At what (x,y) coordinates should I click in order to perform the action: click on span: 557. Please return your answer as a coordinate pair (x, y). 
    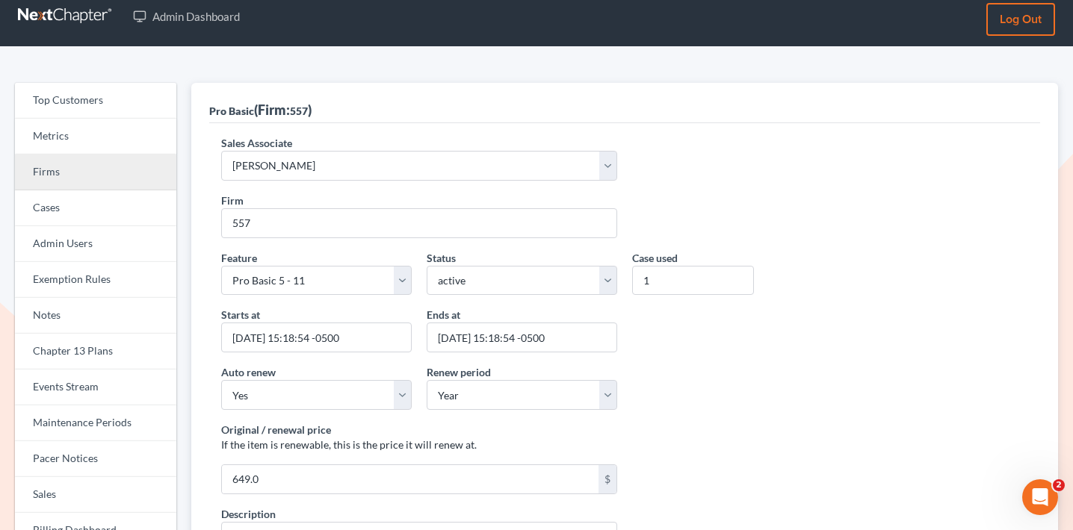
    Looking at the image, I should click on (299, 111).